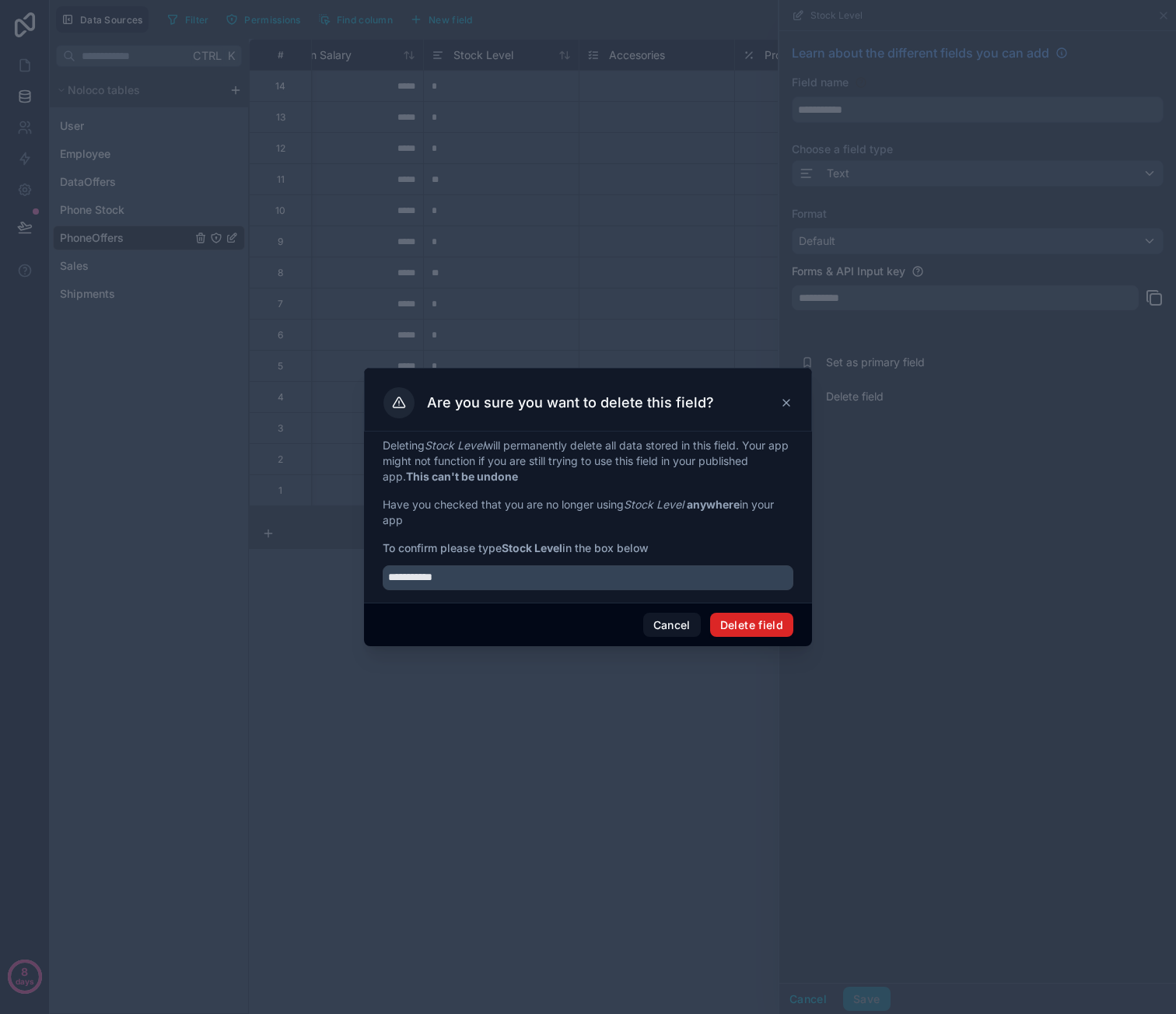 The width and height of the screenshot is (1176, 1014). What do you see at coordinates (751, 625) in the screenshot?
I see `button: Delete field` at bounding box center [751, 625].